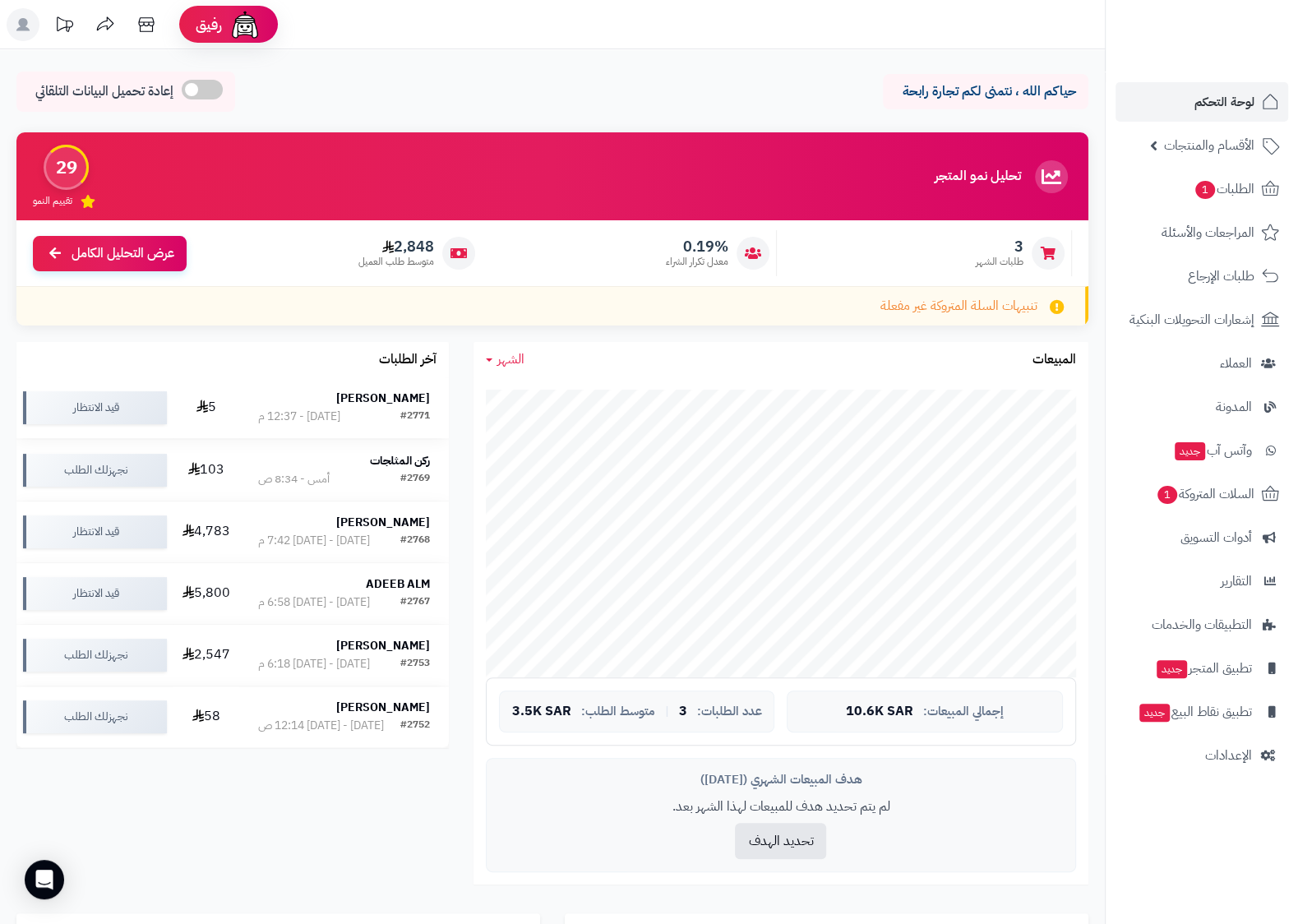 The image size is (1298, 924). Describe the element at coordinates (542, 712) in the screenshot. I see `span: 3.5K SAR` at that location.